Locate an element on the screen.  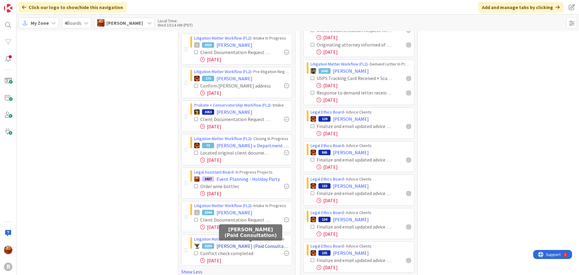
a: Legal Assistant Board is located at coordinates (214, 172).